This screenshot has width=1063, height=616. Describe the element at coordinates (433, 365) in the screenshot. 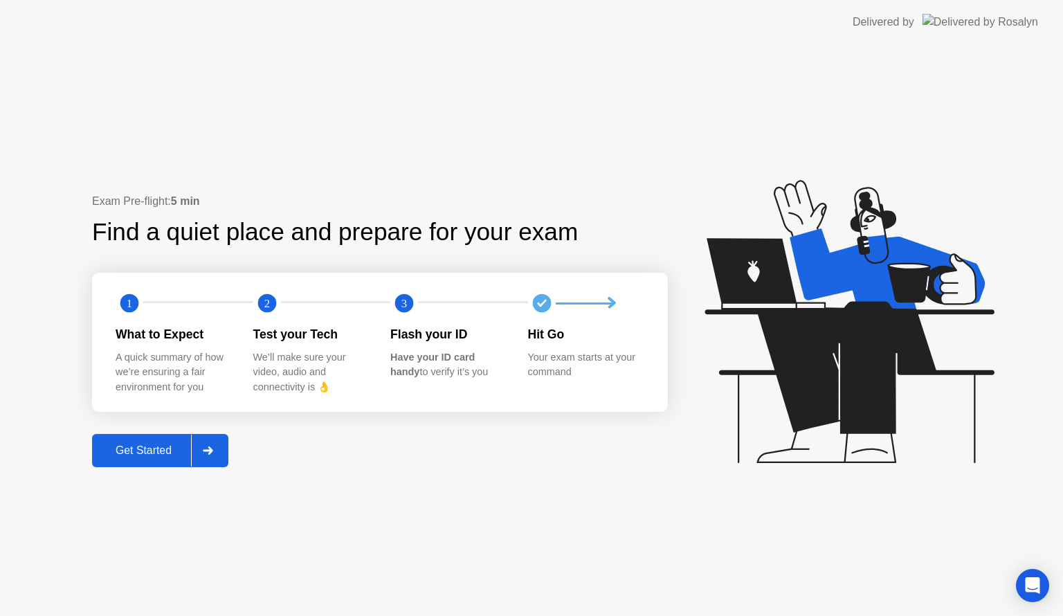

I see `b: Have your ID card handy` at that location.